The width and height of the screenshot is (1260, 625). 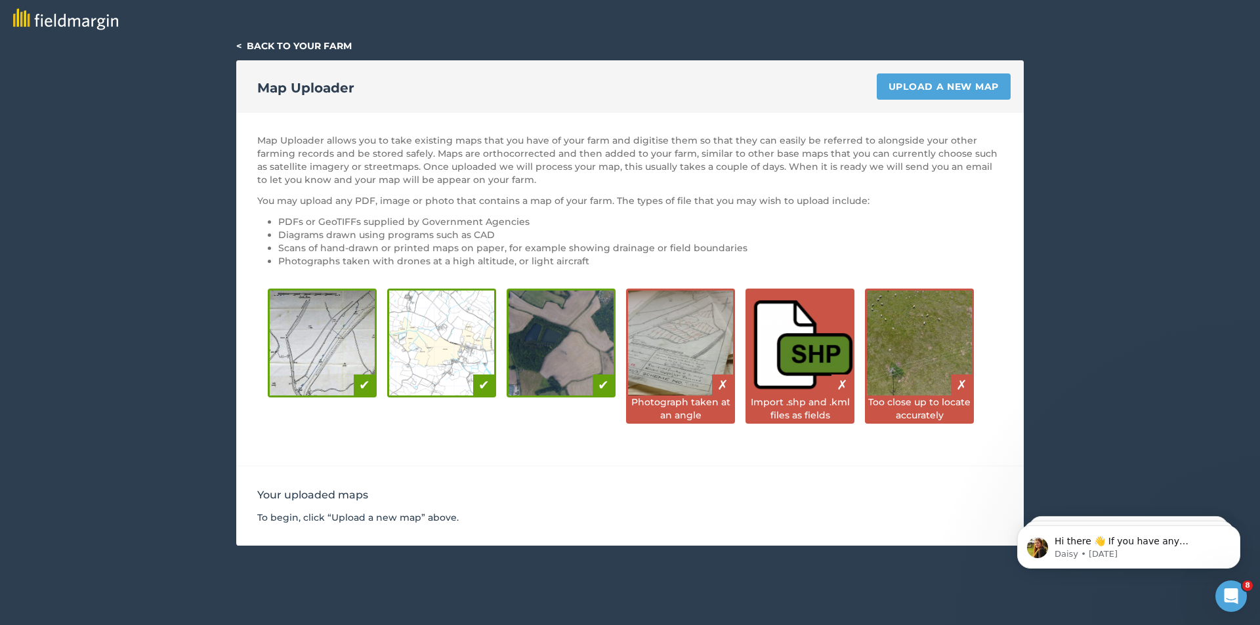 What do you see at coordinates (294, 46) in the screenshot?
I see `a: < Back to your farm` at bounding box center [294, 46].